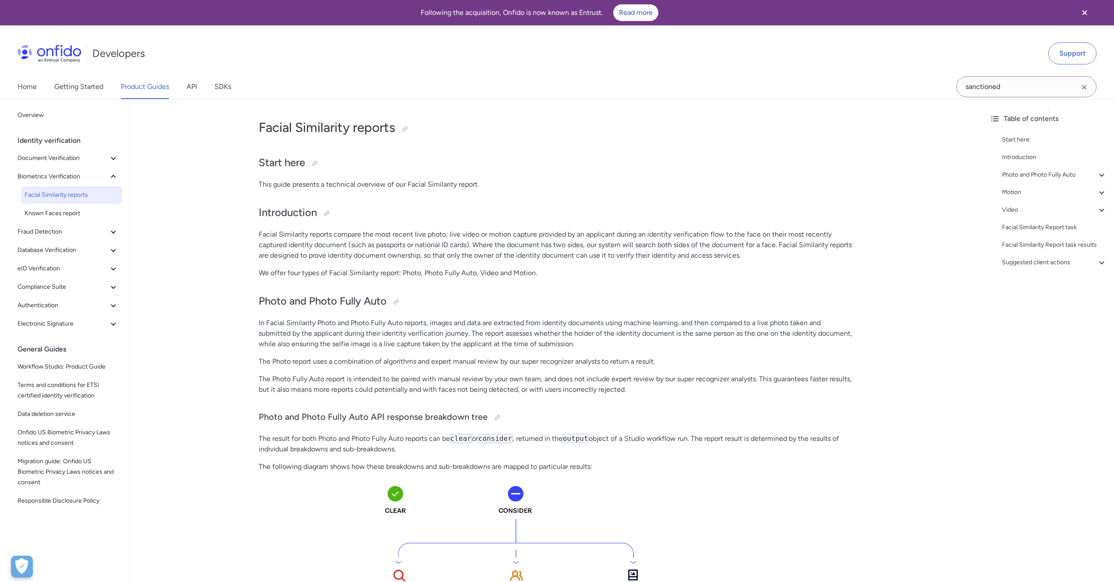 The height and width of the screenshot is (582, 1114). Describe the element at coordinates (68, 250) in the screenshot. I see `button: Database Verification` at that location.